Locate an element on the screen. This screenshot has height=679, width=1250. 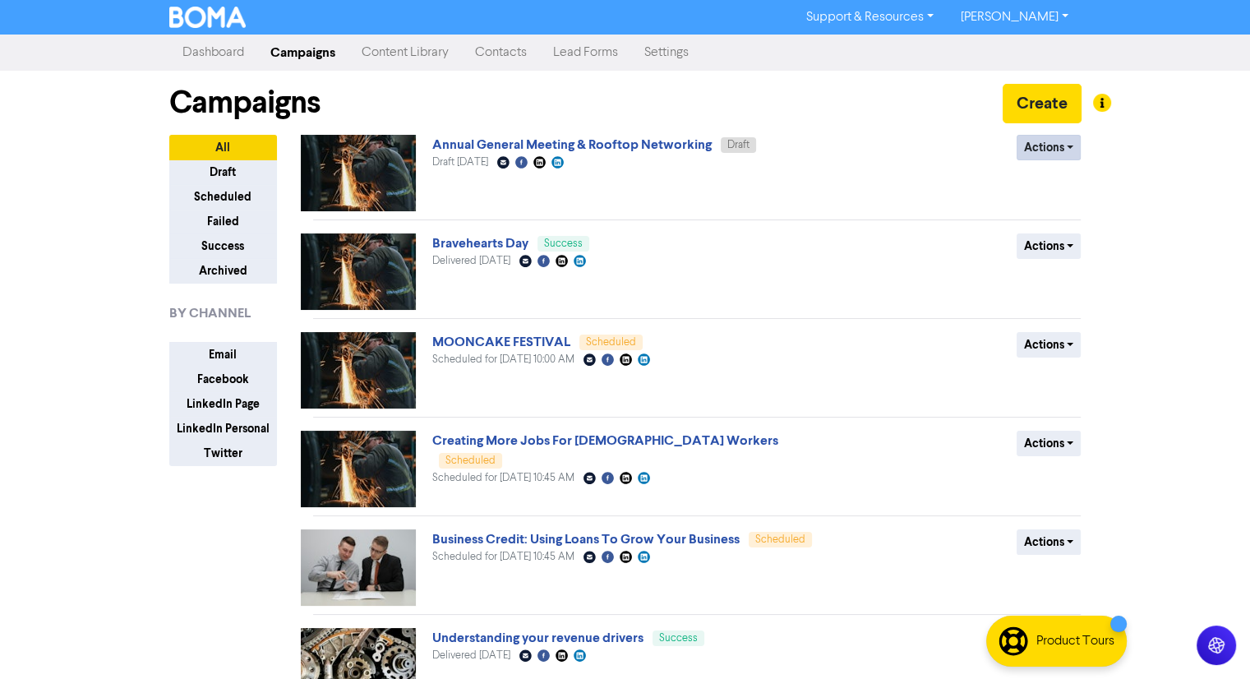
span: BY CHANNEL is located at coordinates (210, 313).